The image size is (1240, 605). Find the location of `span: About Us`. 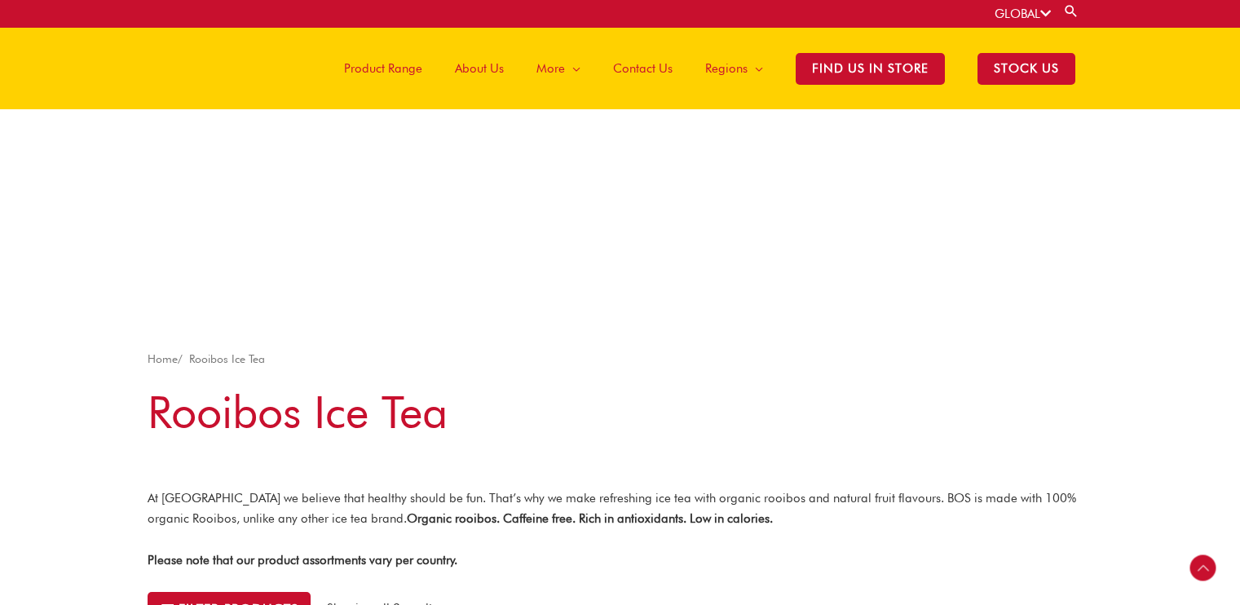

span: About Us is located at coordinates (479, 68).